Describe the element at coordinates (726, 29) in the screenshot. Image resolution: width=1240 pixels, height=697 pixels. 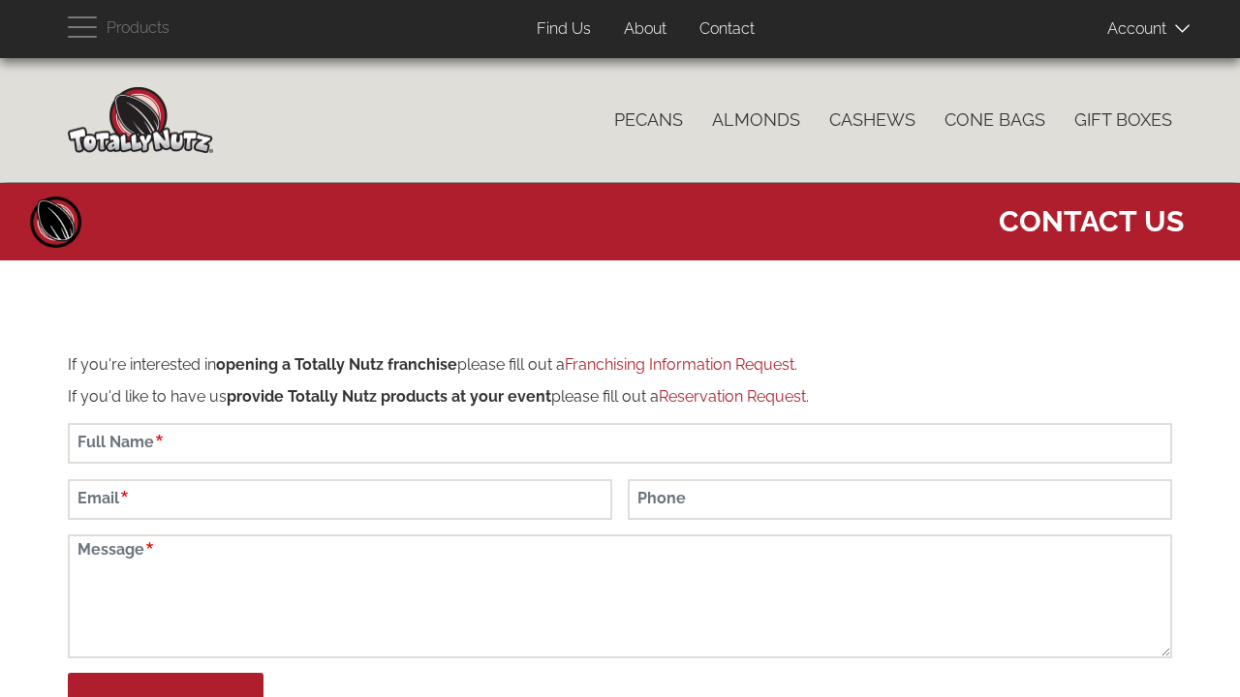
I see `a: Contact` at that location.